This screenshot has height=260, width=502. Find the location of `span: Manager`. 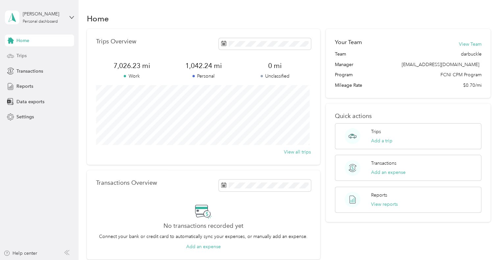

span: Manager is located at coordinates (344, 64).